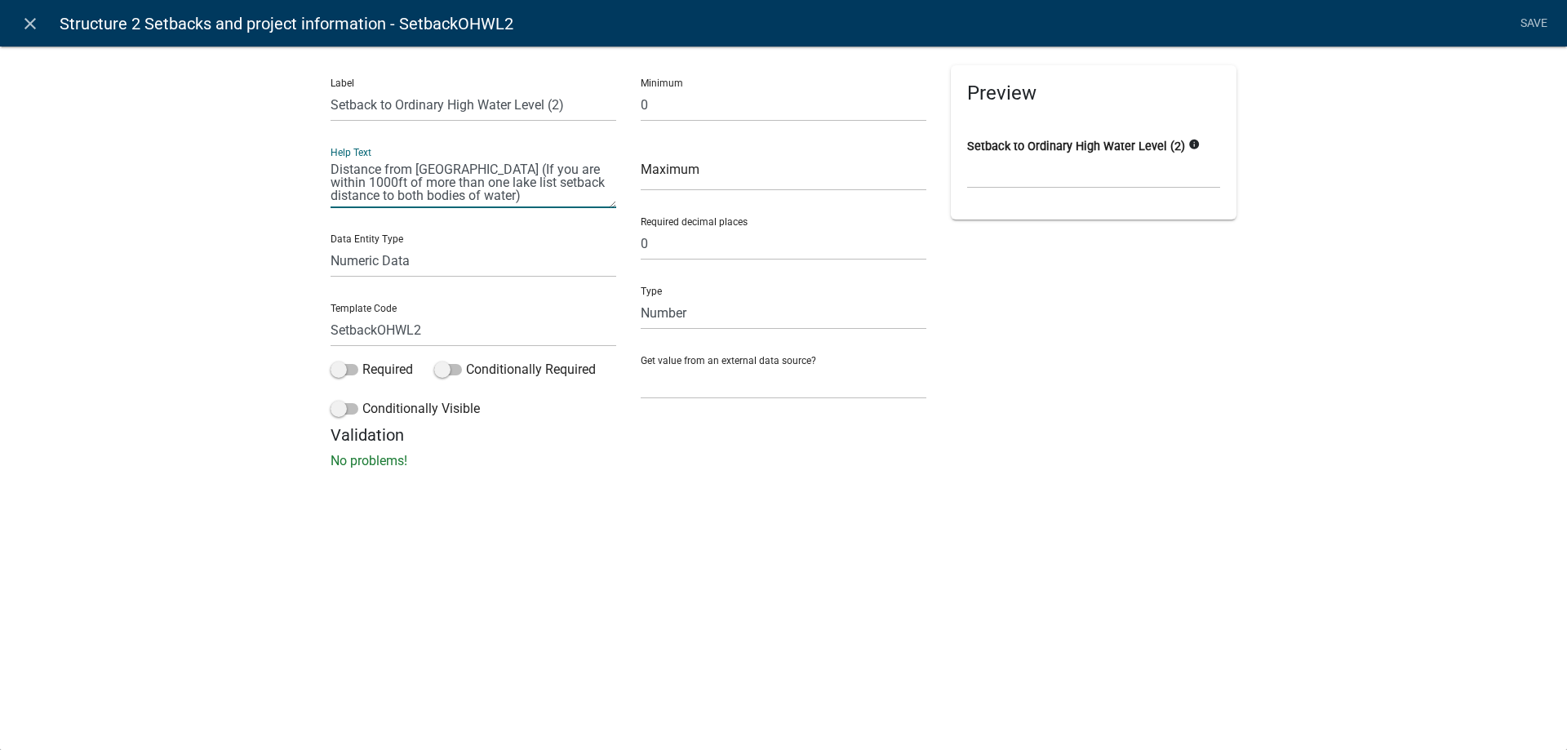 The width and height of the screenshot is (1567, 750). What do you see at coordinates (1094, 93) in the screenshot?
I see `h5: Preview` at bounding box center [1094, 93].